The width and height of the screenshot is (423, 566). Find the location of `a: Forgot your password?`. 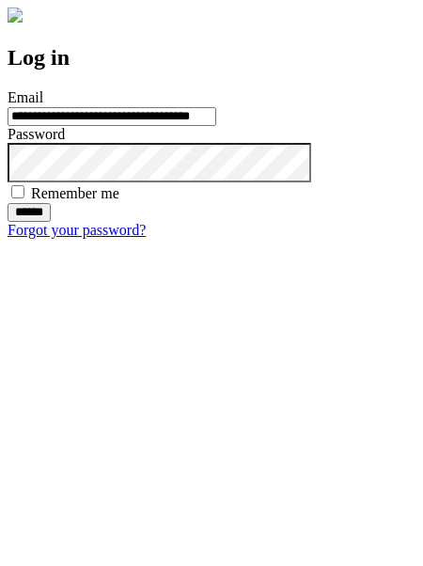

a: Forgot your password? is located at coordinates (76, 229).